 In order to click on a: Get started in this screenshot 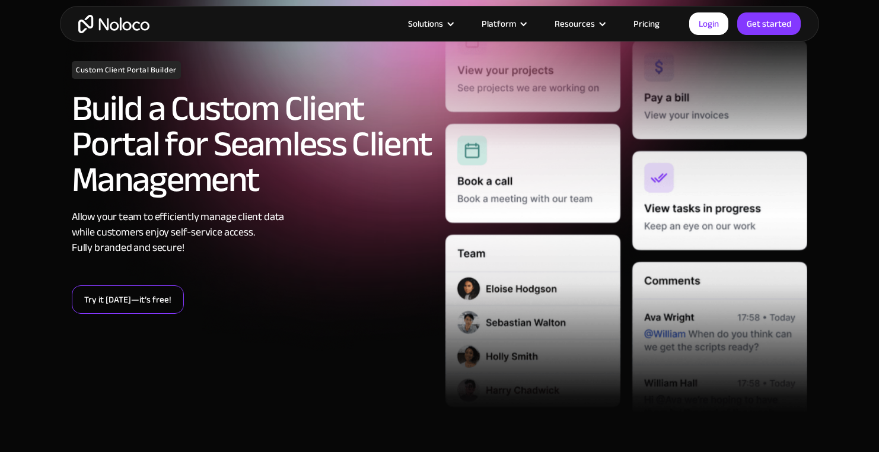, I will do `click(768, 24)`.